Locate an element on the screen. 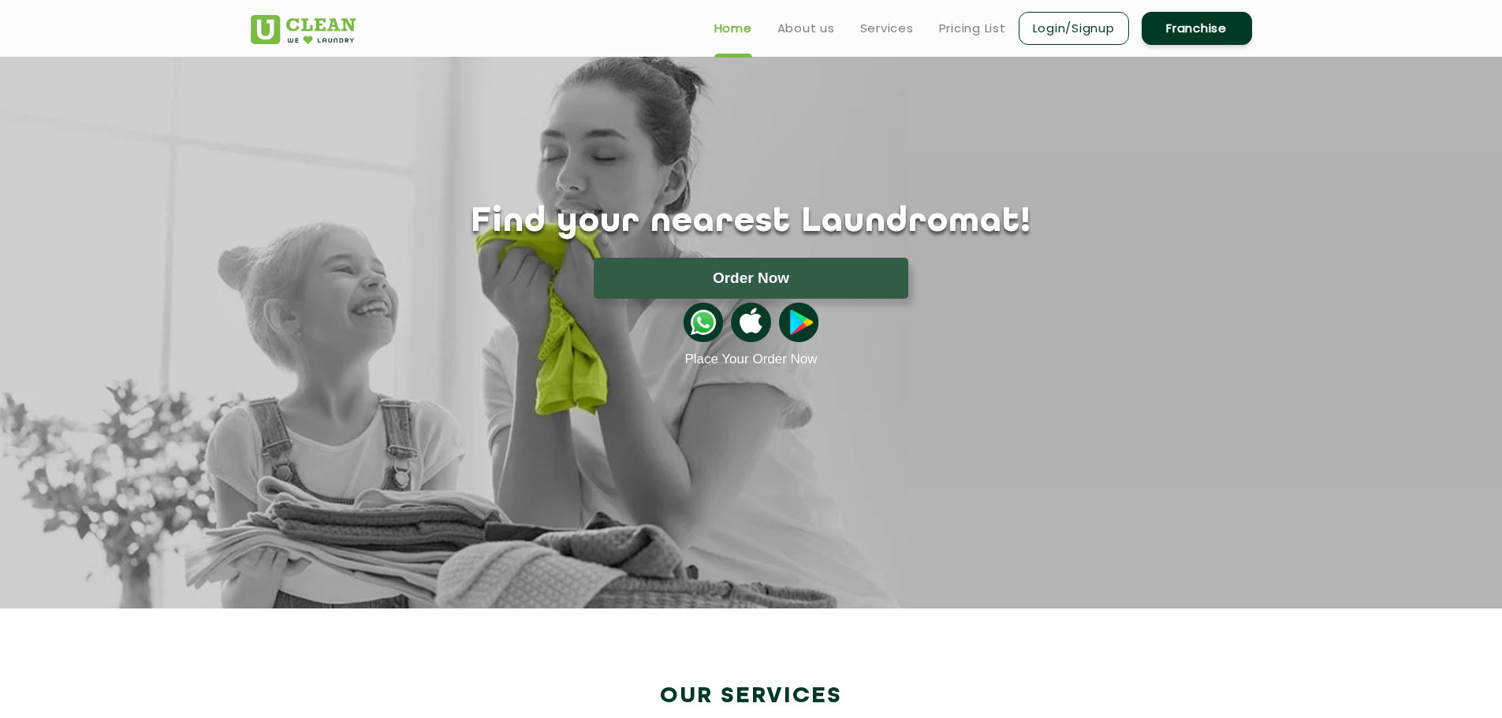  a: Pricing List is located at coordinates (972, 28).